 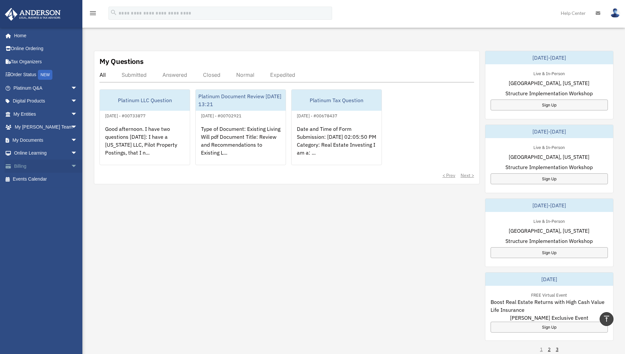 What do you see at coordinates (44, 36) in the screenshot?
I see `a: Home` at bounding box center [44, 36].